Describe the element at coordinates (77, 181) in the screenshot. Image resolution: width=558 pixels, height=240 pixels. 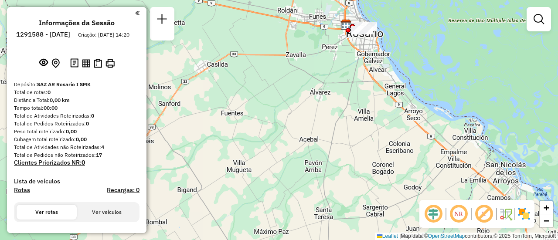
I see `h4: Lista de veículos` at that location.